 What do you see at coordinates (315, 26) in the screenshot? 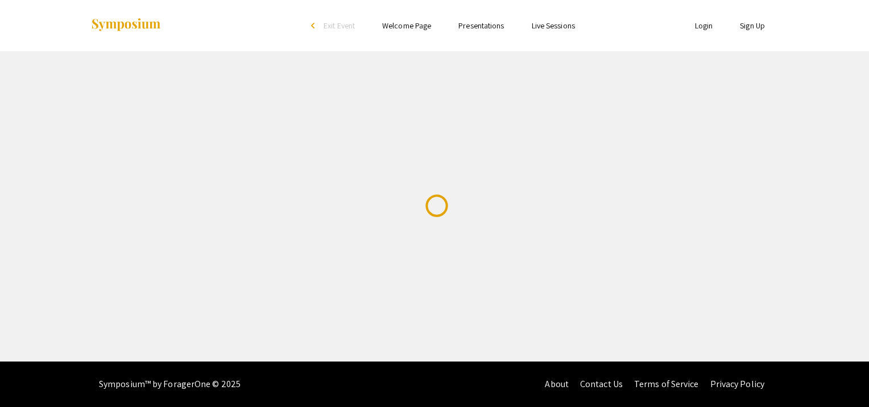
I see `div: arrow_back_ios` at bounding box center [315, 26].